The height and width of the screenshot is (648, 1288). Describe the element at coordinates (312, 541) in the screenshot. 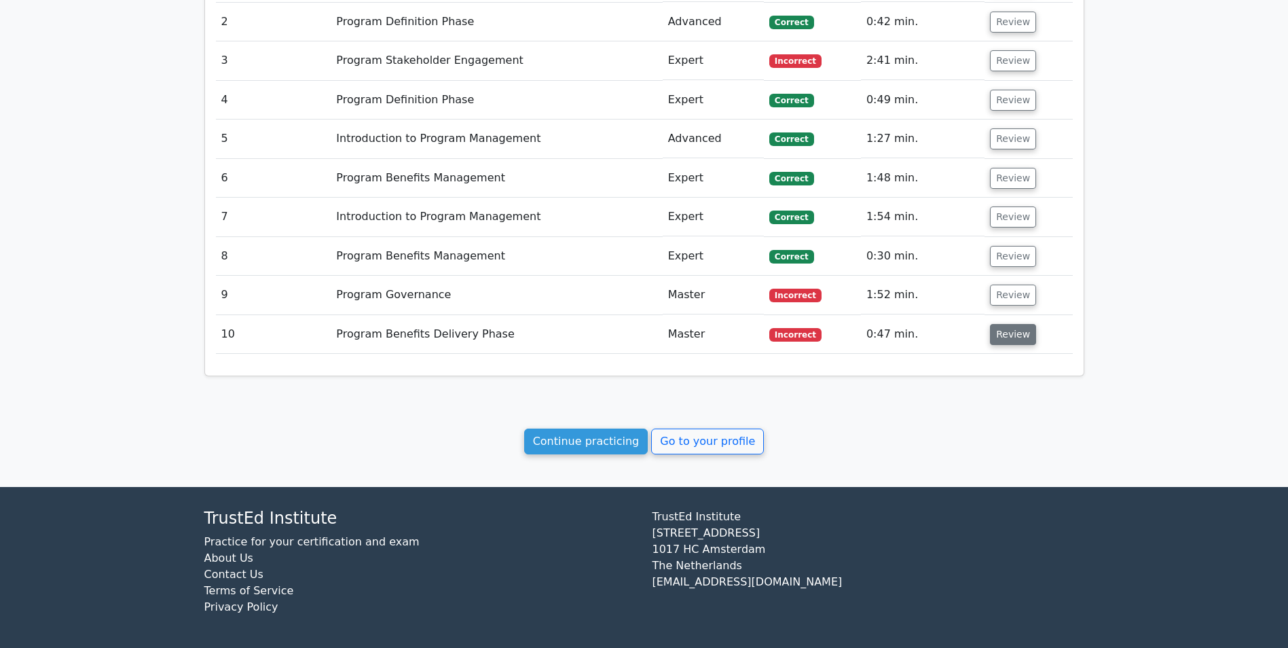

I see `a: Practice for your certification and exam` at that location.